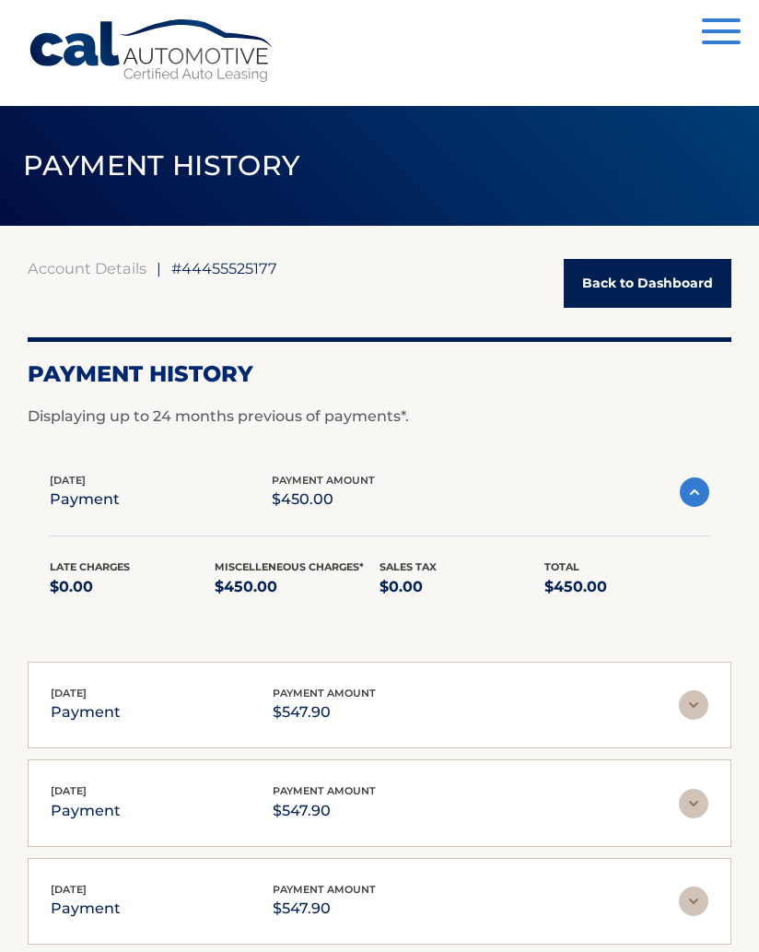 The width and height of the screenshot is (759, 952). Describe the element at coordinates (408, 567) in the screenshot. I see `span: Sales Tax` at that location.